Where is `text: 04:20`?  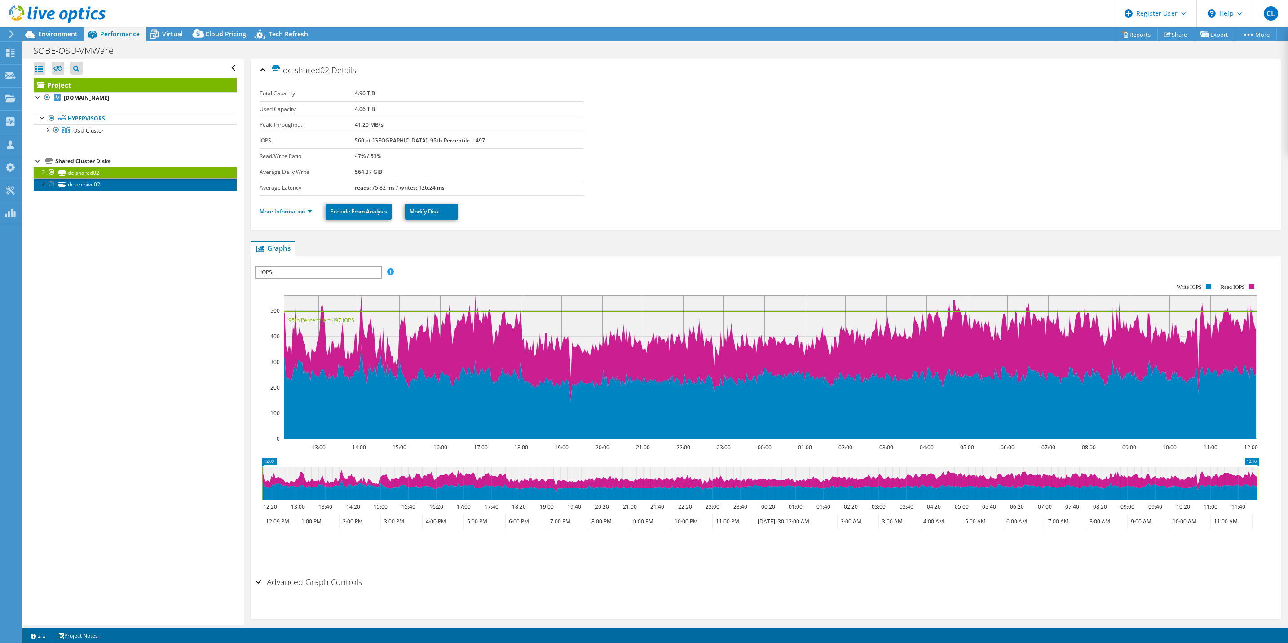 text: 04:20 is located at coordinates (934, 506).